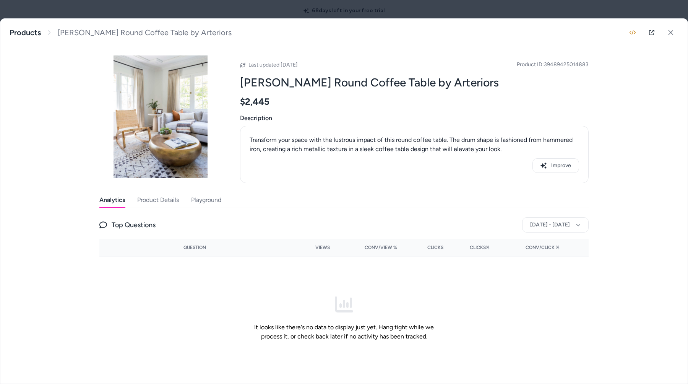 The height and width of the screenshot is (384, 688). Describe the element at coordinates (426, 247) in the screenshot. I see `button: Clicks` at that location.